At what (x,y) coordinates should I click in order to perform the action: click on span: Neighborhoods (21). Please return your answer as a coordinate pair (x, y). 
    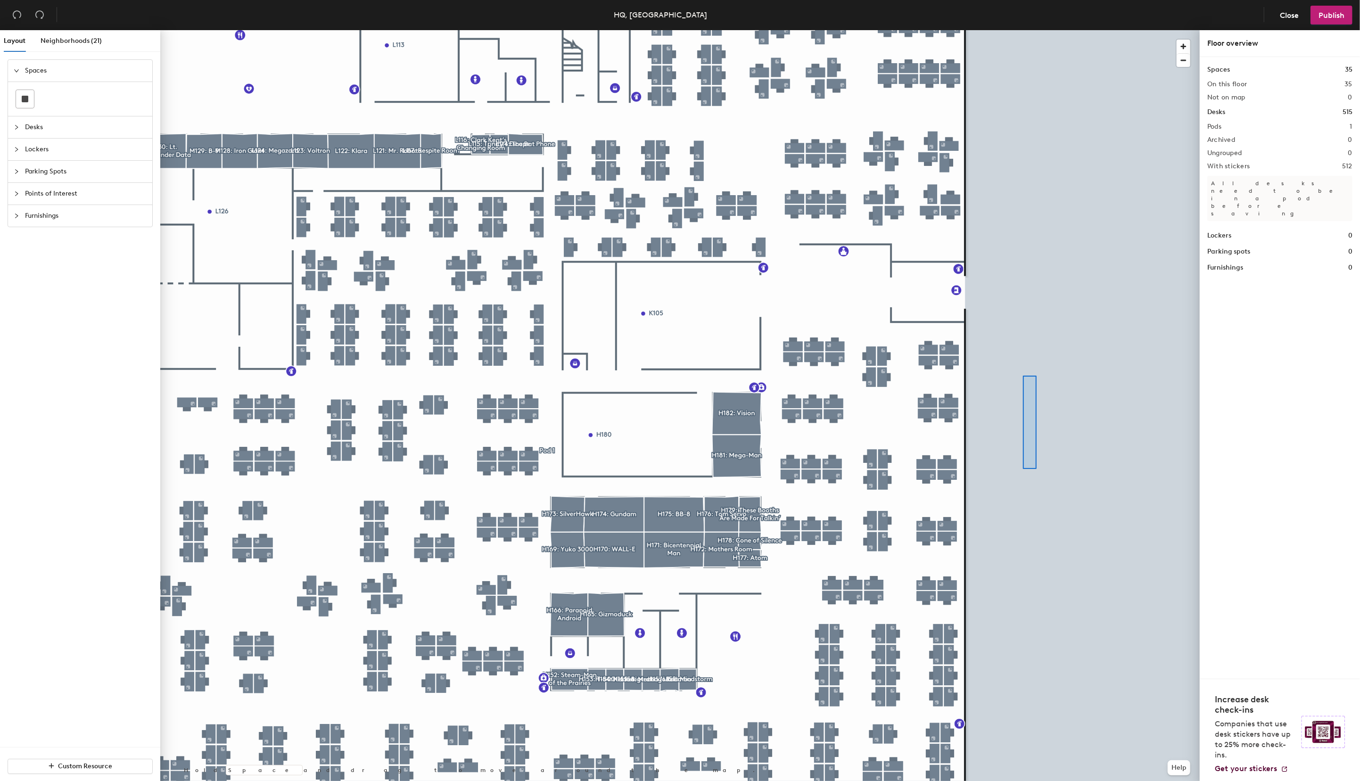
    Looking at the image, I should click on (71, 41).